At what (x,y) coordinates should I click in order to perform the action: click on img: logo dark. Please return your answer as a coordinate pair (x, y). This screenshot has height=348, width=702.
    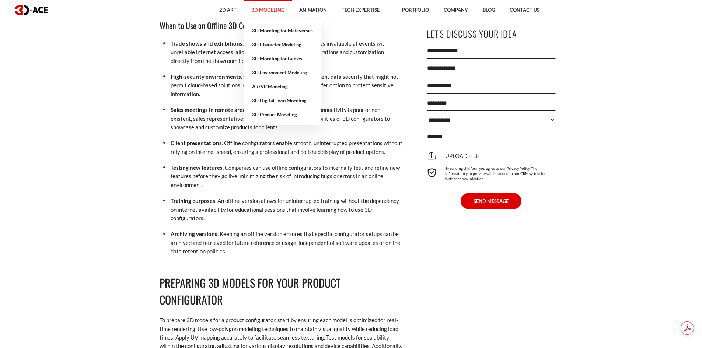
    Looking at the image, I should click on (31, 10).